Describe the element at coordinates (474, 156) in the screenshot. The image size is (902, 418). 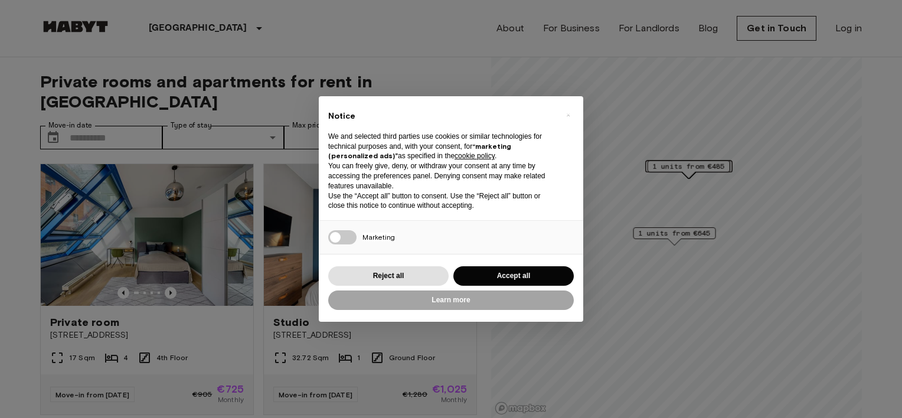
I see `a: cookie policy` at that location.